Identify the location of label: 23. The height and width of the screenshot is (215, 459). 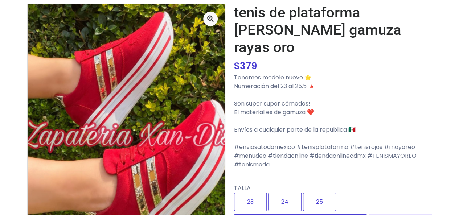
(250, 202).